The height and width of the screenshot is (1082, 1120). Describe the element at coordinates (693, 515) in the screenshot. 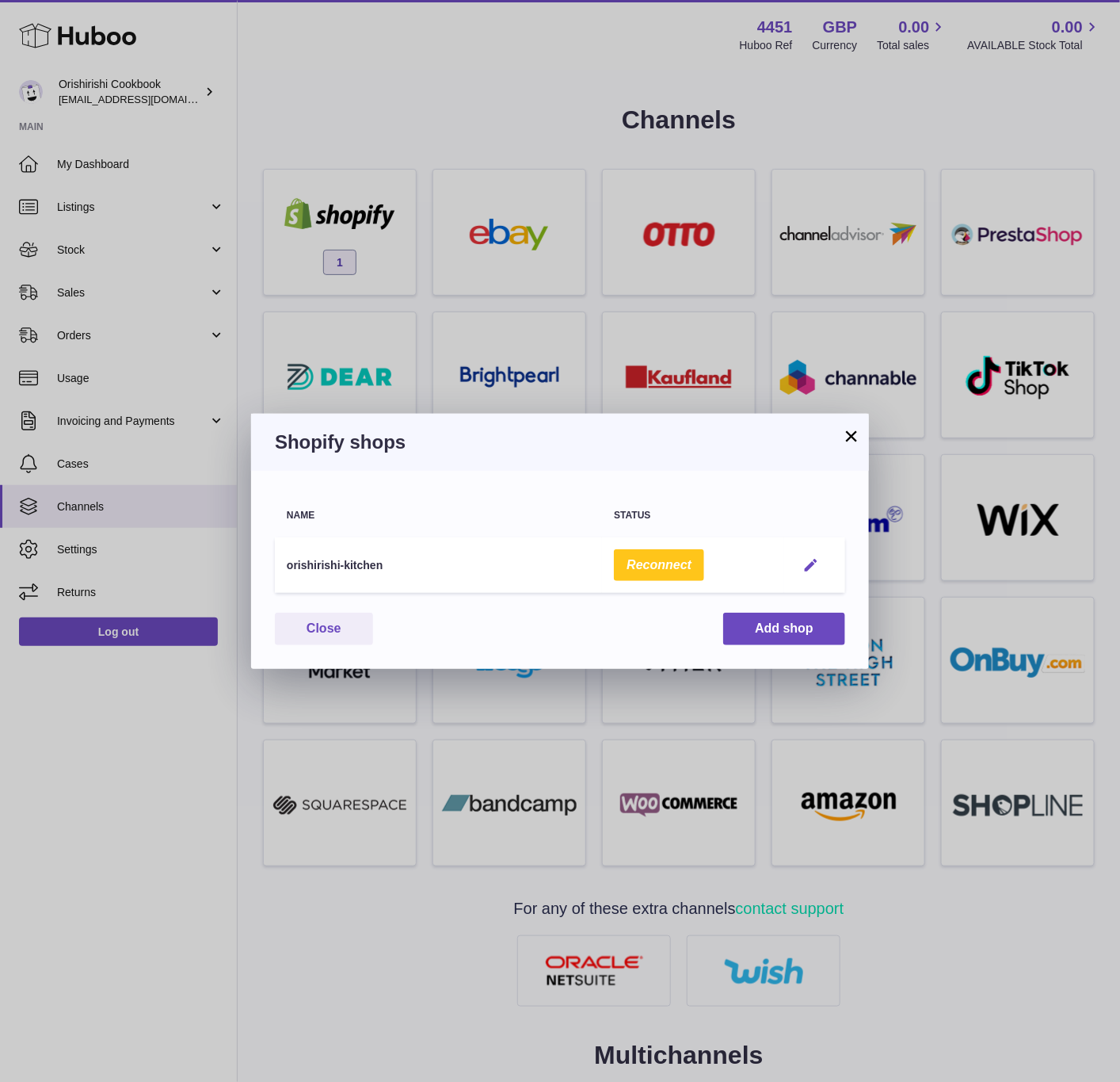

I see `div: Status` at that location.